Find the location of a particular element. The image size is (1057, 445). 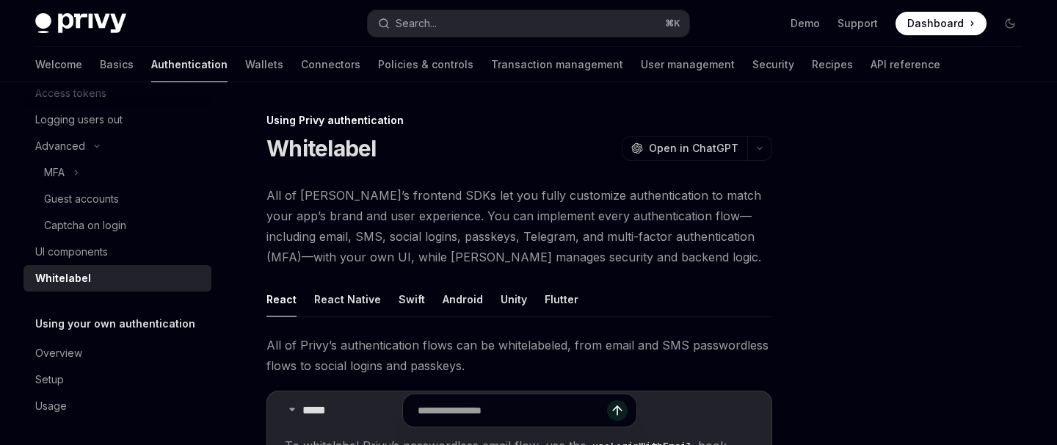

a: Setup is located at coordinates (117, 380).